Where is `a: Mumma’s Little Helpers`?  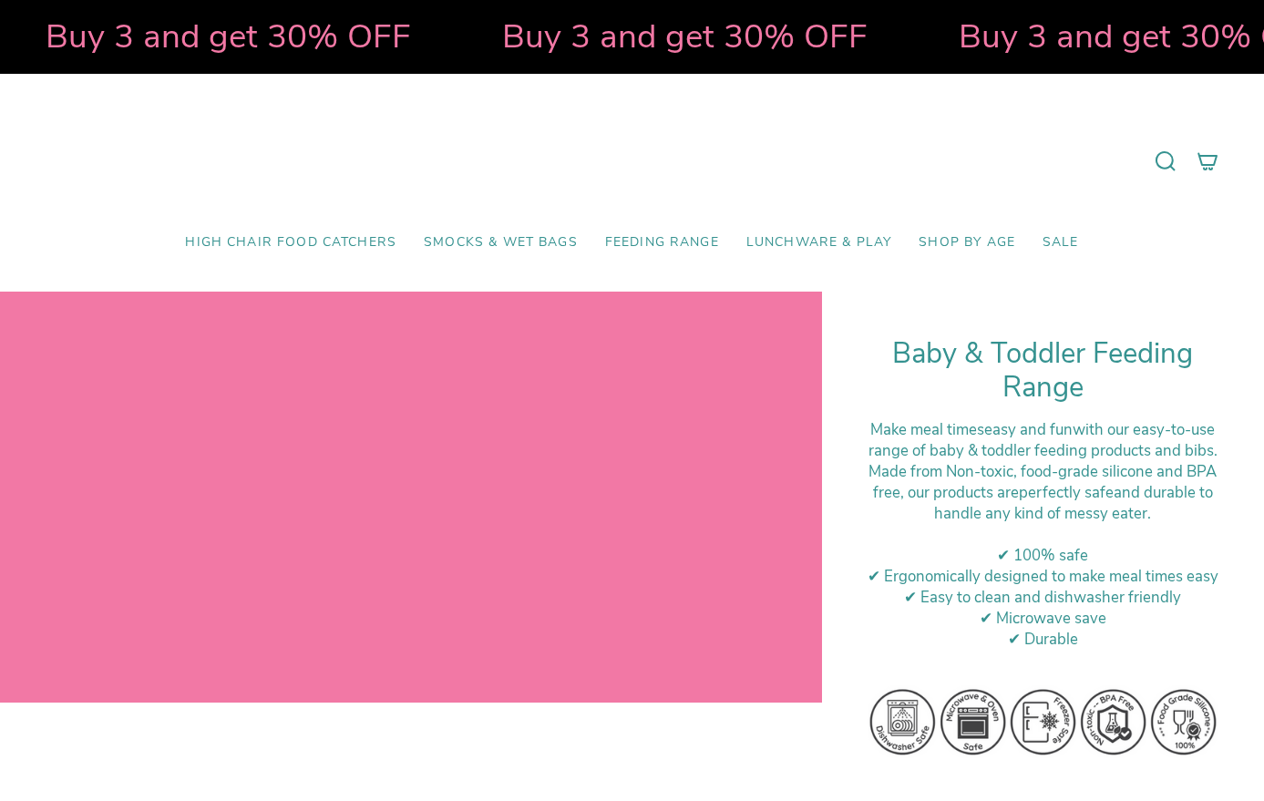 a: Mumma’s Little Helpers is located at coordinates (631, 161).